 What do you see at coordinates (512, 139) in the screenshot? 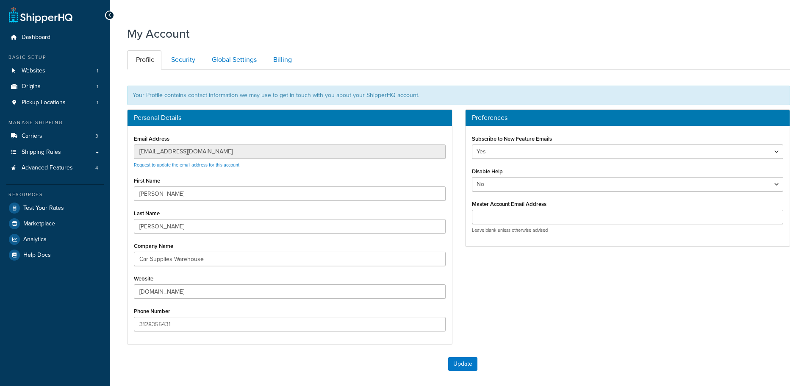
I see `label: Subscribe to New Feature Emails` at bounding box center [512, 139].